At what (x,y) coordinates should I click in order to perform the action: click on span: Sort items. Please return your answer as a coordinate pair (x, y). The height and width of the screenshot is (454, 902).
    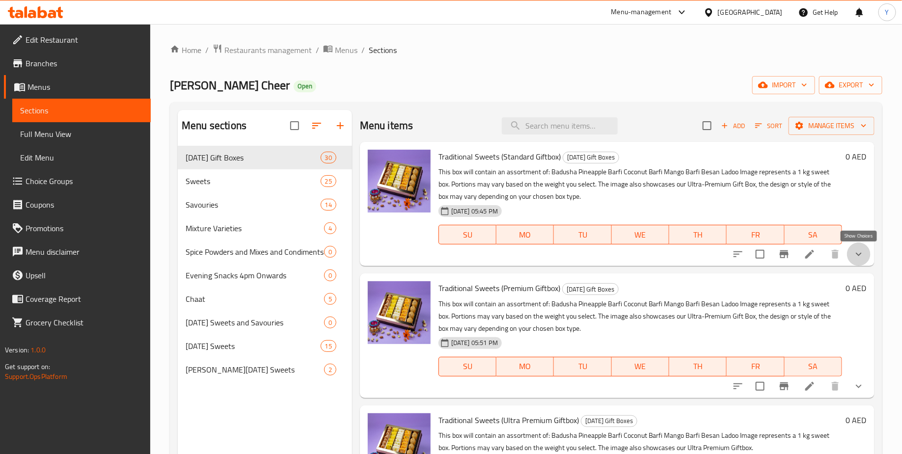
    Looking at the image, I should click on (768, 126).